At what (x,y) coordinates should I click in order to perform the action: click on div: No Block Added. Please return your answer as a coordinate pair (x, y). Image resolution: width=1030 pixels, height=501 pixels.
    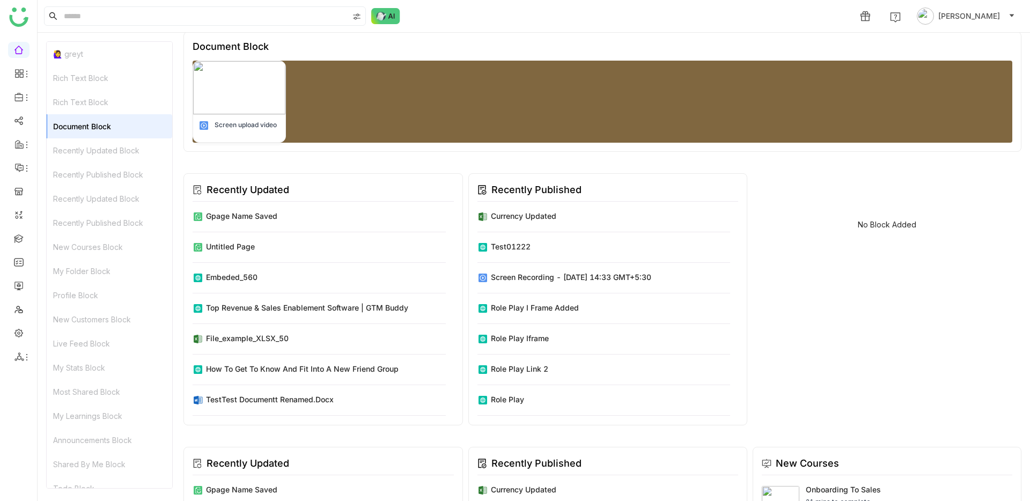
    Looking at the image, I should click on (887, 224).